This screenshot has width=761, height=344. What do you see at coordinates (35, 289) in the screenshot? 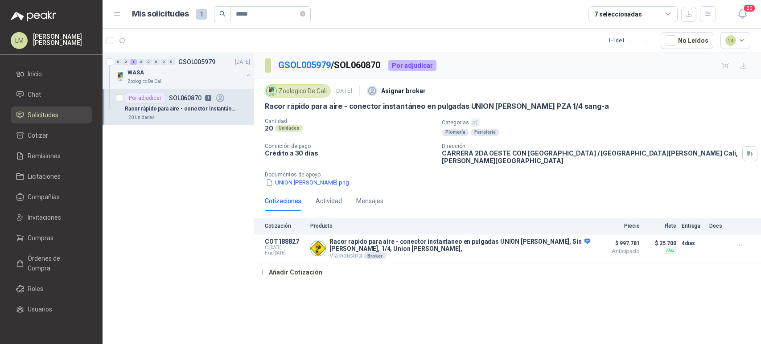
I see `span: Roles` at bounding box center [35, 289].